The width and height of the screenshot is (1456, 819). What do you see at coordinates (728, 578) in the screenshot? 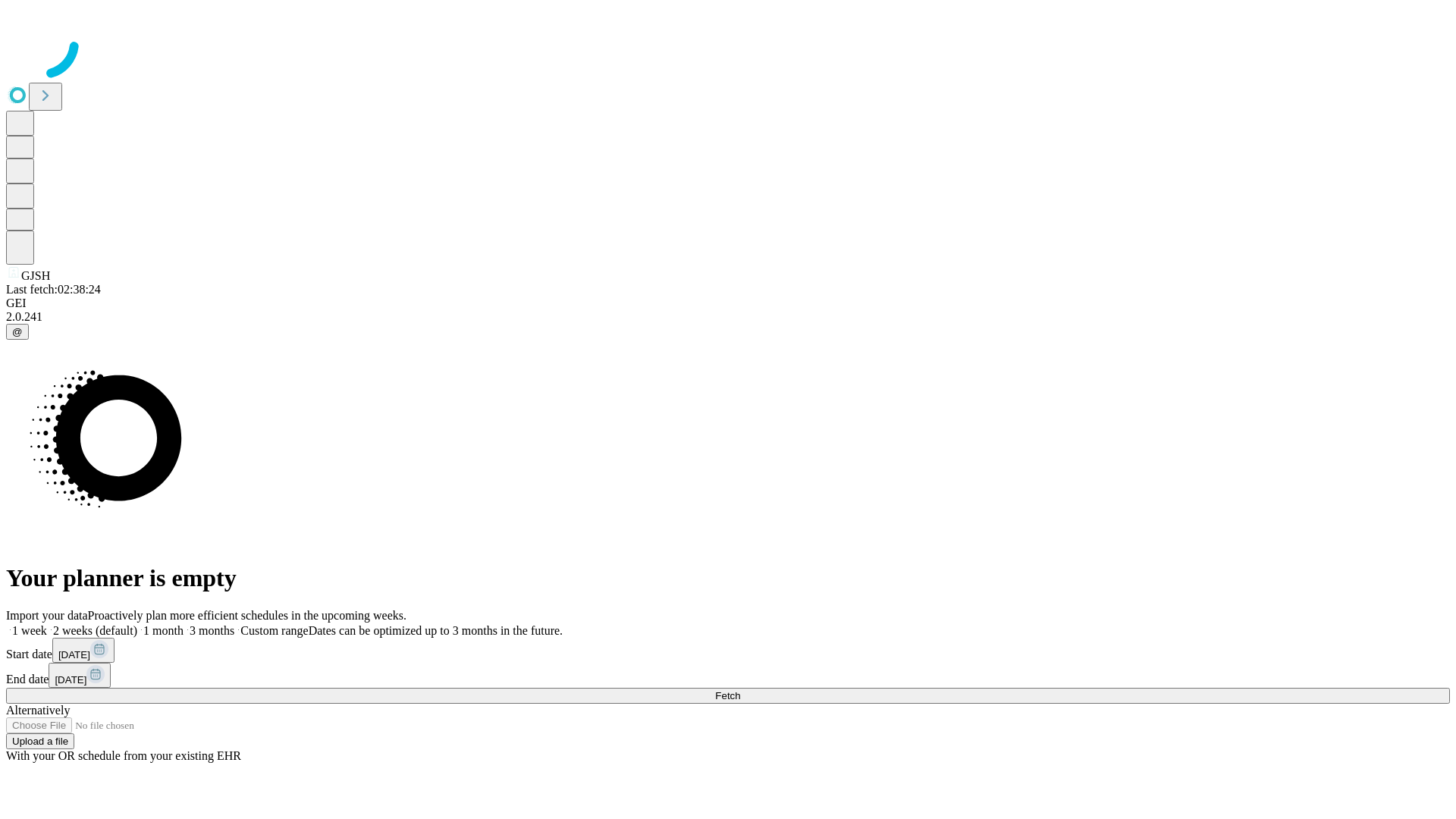
I see `h1: Your planner is empty` at bounding box center [728, 578].